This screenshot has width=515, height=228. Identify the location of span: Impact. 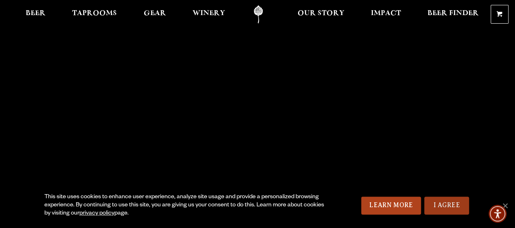
(386, 13).